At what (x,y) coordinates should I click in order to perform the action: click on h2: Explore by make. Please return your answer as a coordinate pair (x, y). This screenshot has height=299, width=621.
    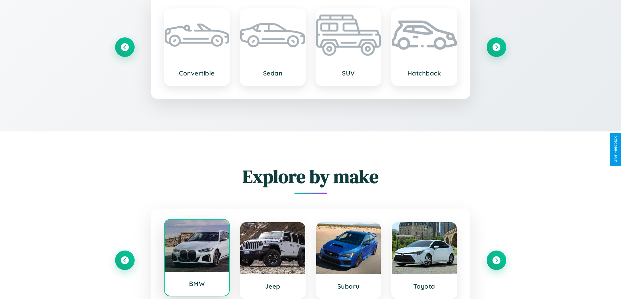
    Looking at the image, I should click on (311, 177).